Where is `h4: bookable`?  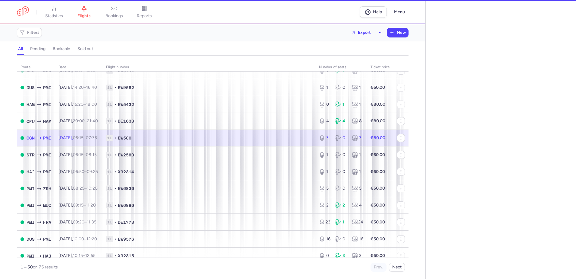
h4: bookable is located at coordinates (62, 49).